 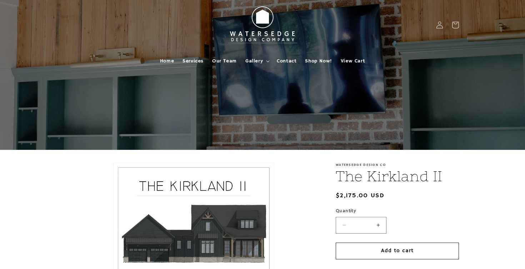 I want to click on span: View Cart, so click(x=353, y=61).